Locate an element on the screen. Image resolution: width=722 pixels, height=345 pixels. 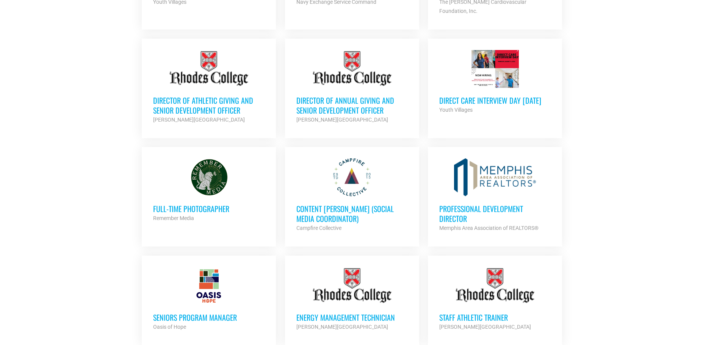
strong: Memphis Area Association of REALTORS® is located at coordinates (489, 228).